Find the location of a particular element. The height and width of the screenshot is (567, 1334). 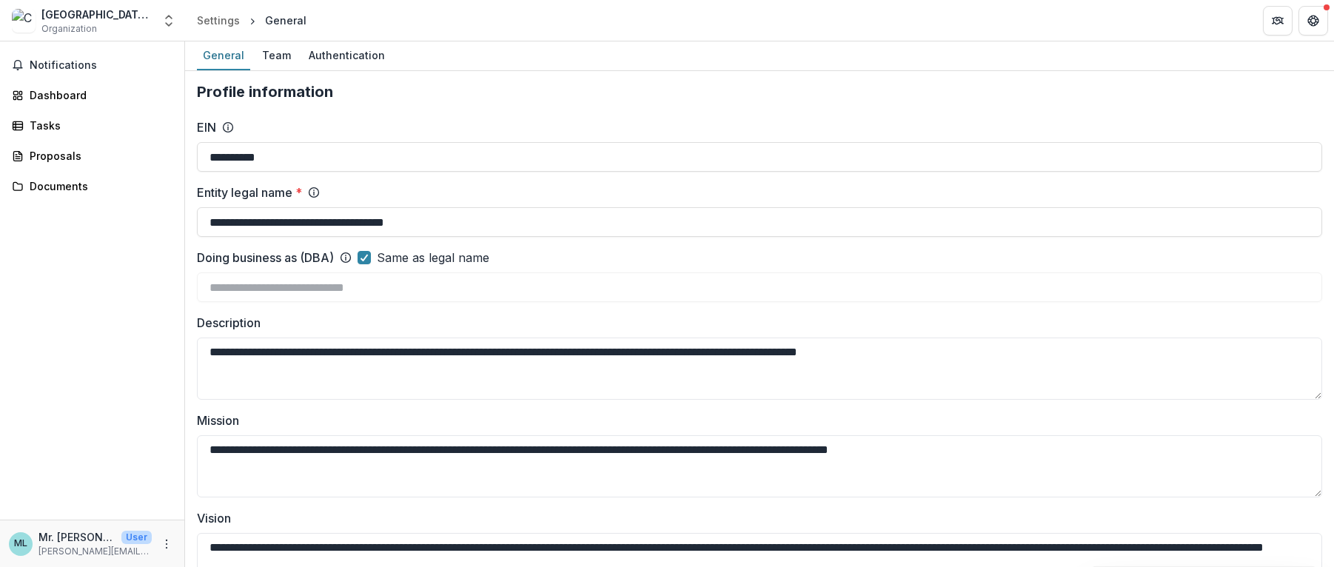

label: Mission is located at coordinates (755, 421).